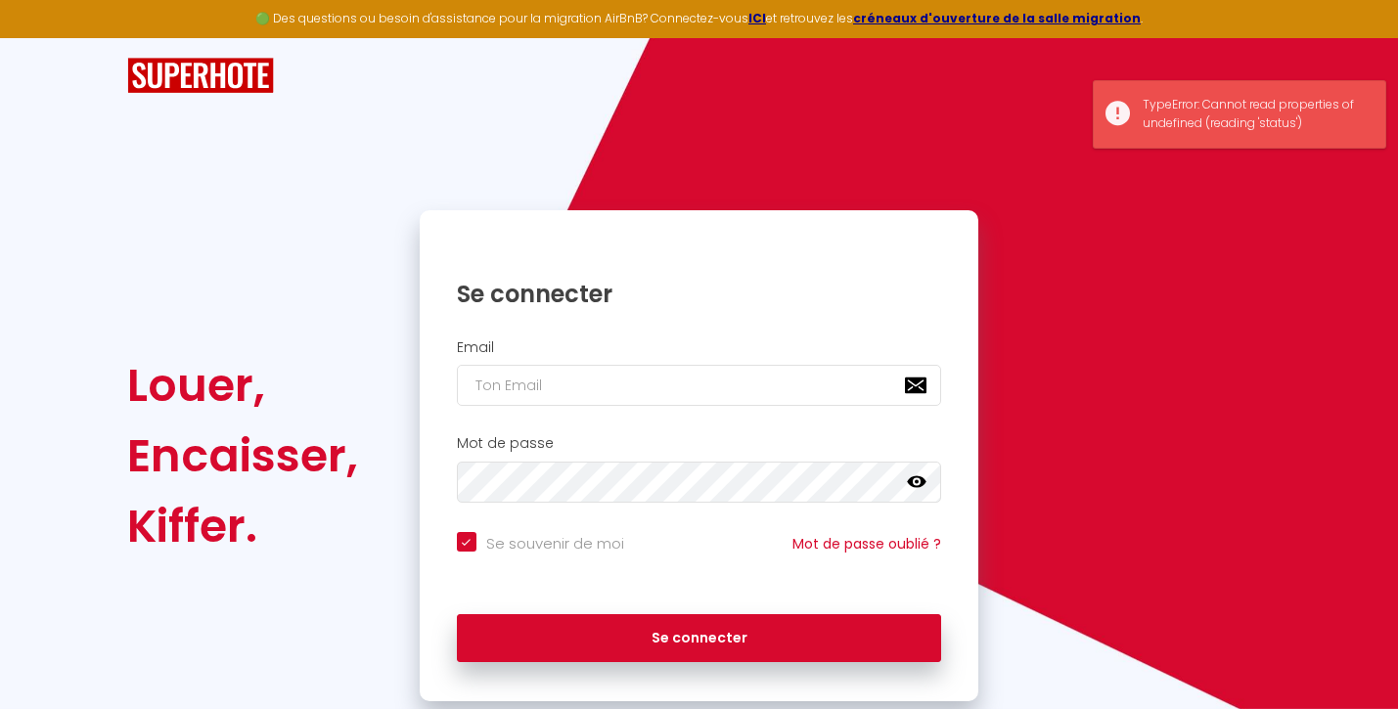 This screenshot has width=1398, height=709. I want to click on button: Se connecter, so click(700, 639).